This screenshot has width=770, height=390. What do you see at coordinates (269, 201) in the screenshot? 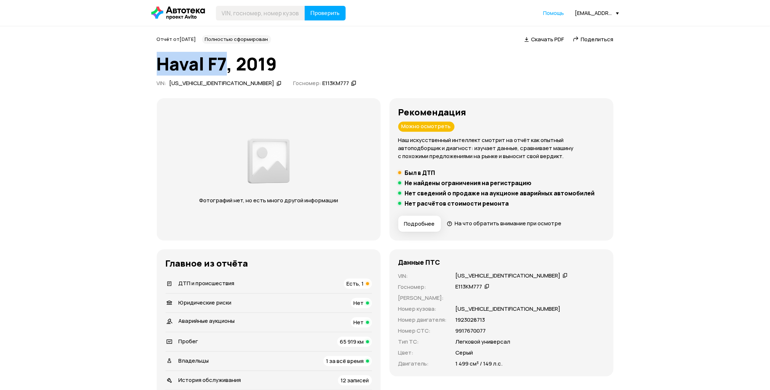
I see `p: Фотографий нет, но есть много другой информации` at bounding box center [269, 201].